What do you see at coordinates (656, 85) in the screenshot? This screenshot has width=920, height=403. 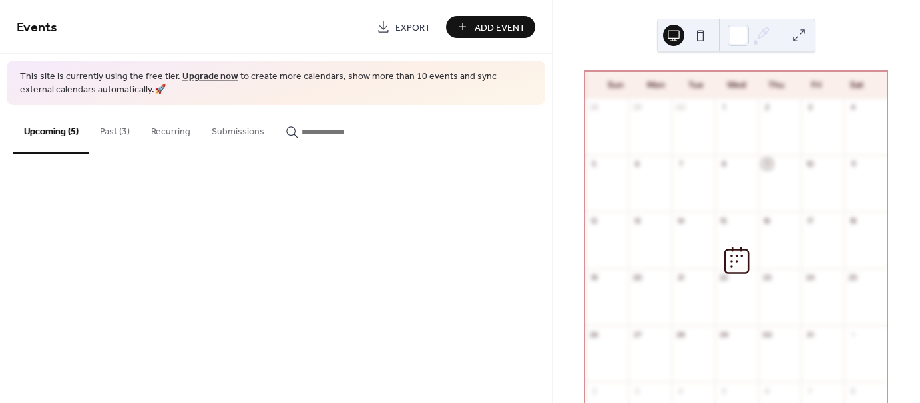 I see `div: Mon` at bounding box center [656, 85].